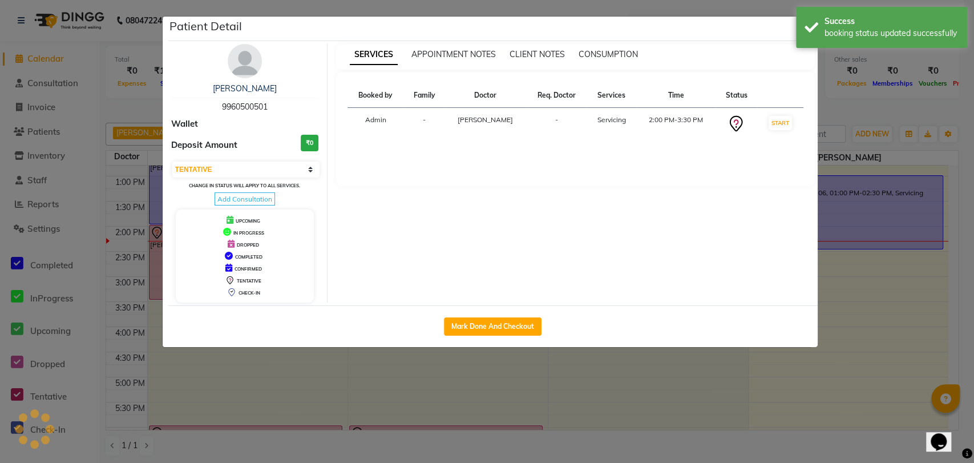  Describe the element at coordinates (309, 143) in the screenshot. I see `h3: ₹0` at that location.